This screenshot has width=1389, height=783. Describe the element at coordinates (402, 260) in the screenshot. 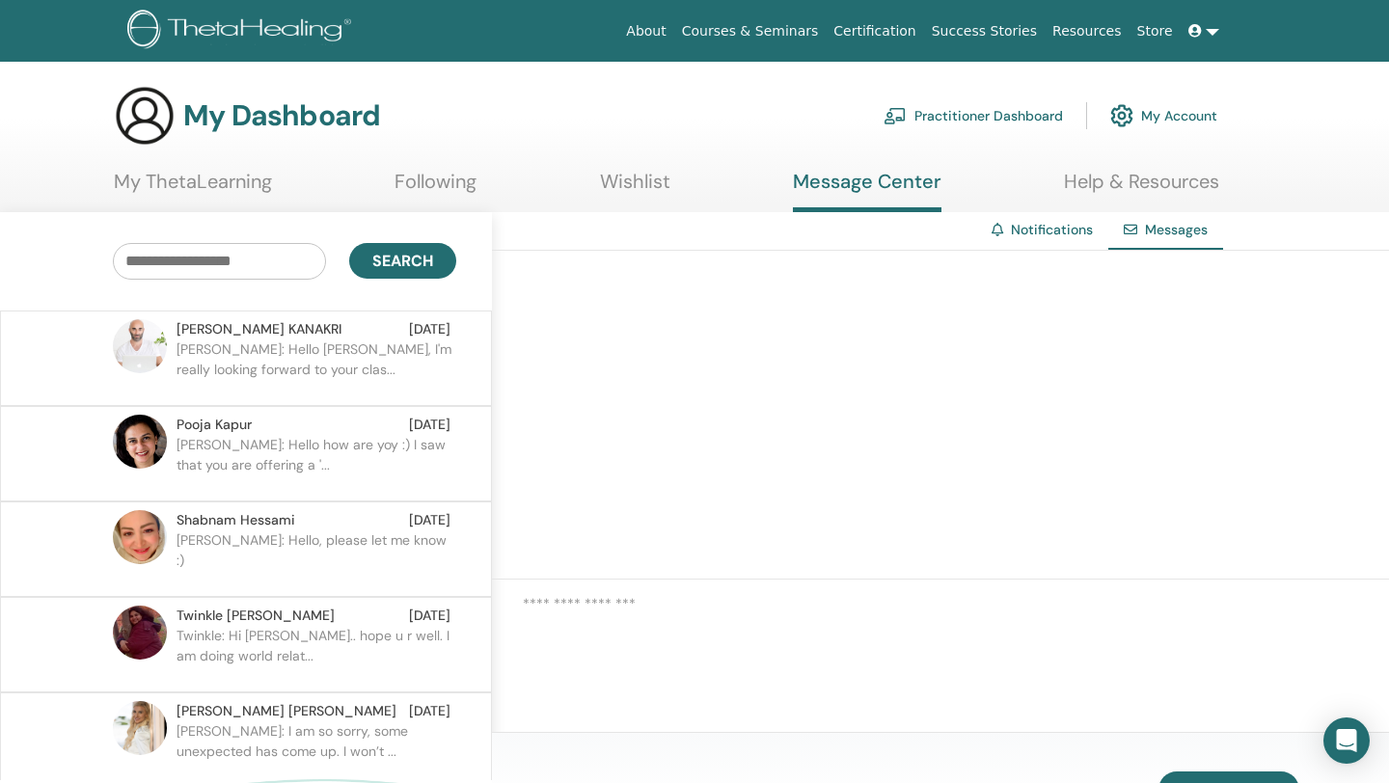

I see `span: Search` at that location.